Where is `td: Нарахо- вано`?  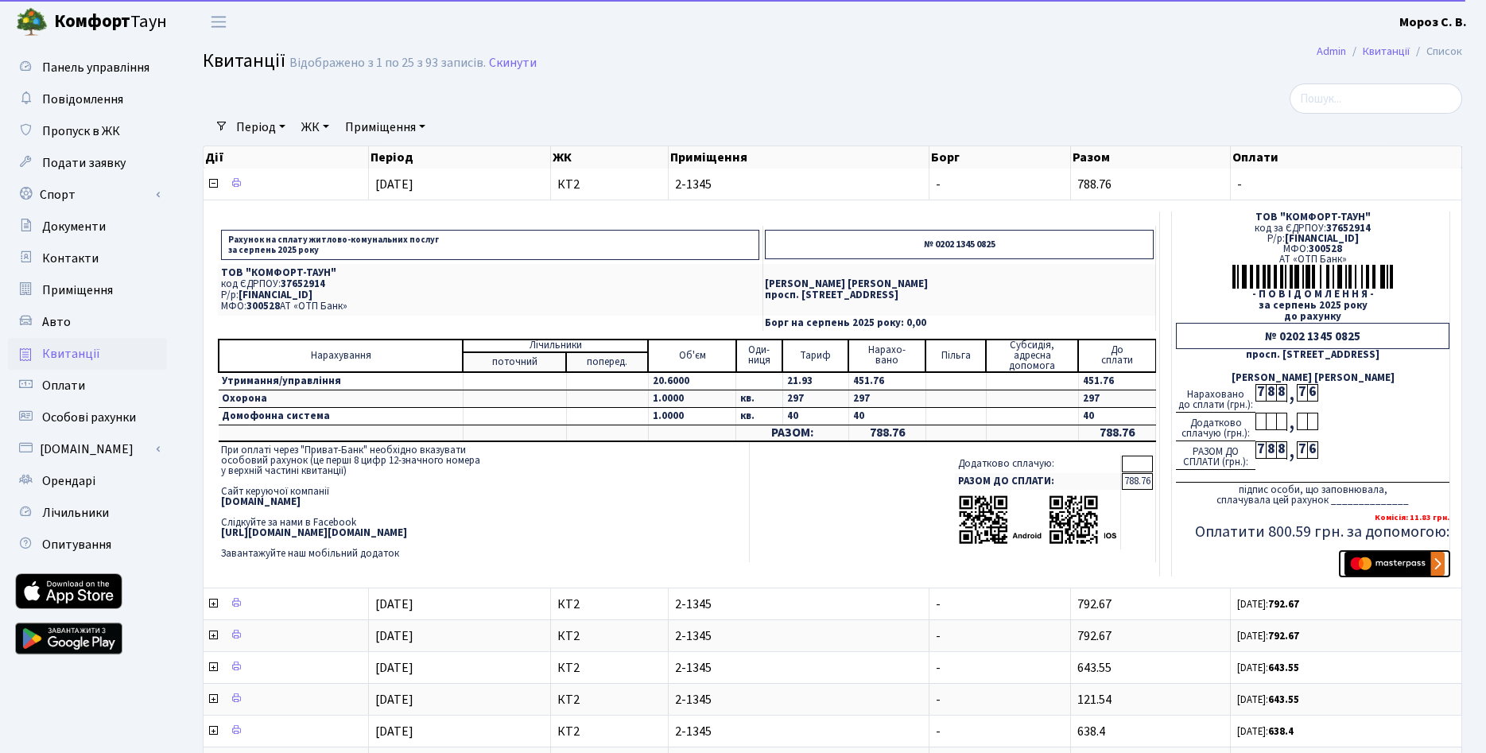
td: Нарахо- вано is located at coordinates (886, 355).